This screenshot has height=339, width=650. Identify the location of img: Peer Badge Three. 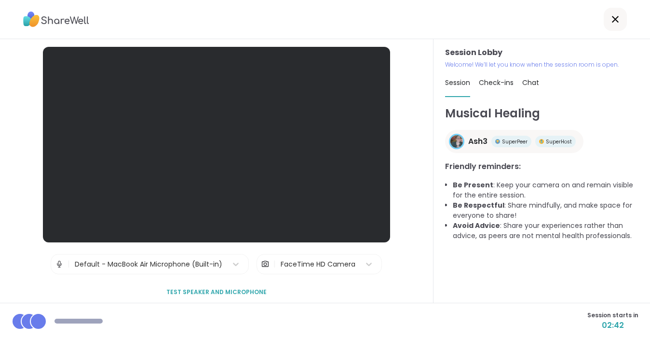
(498, 141).